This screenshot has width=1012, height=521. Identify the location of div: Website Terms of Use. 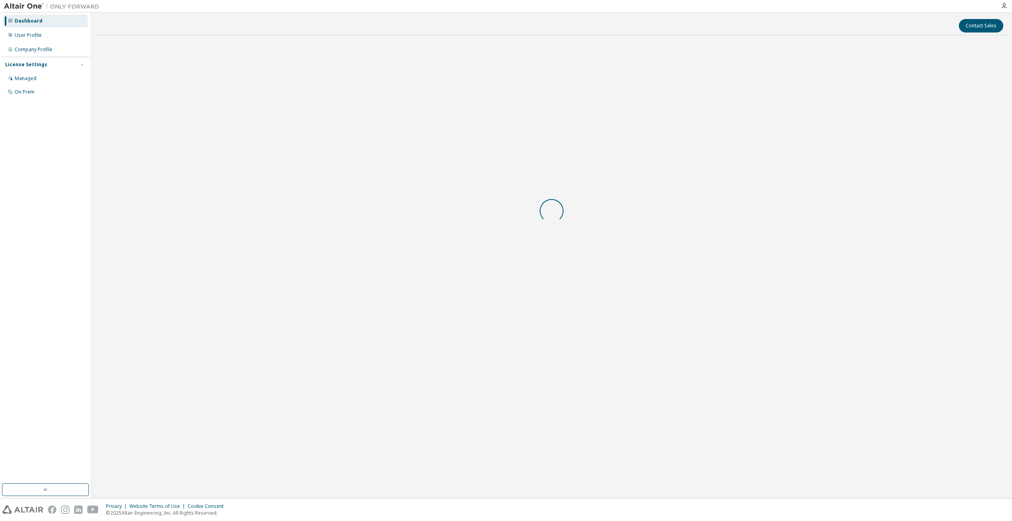
(158, 506).